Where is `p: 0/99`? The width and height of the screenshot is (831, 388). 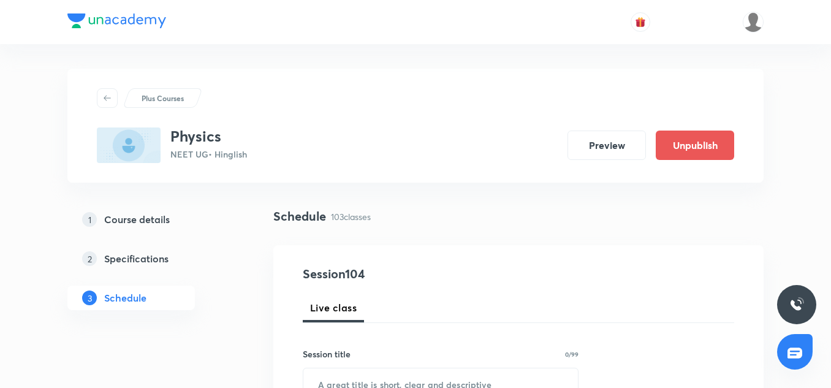 p: 0/99 is located at coordinates (572, 354).